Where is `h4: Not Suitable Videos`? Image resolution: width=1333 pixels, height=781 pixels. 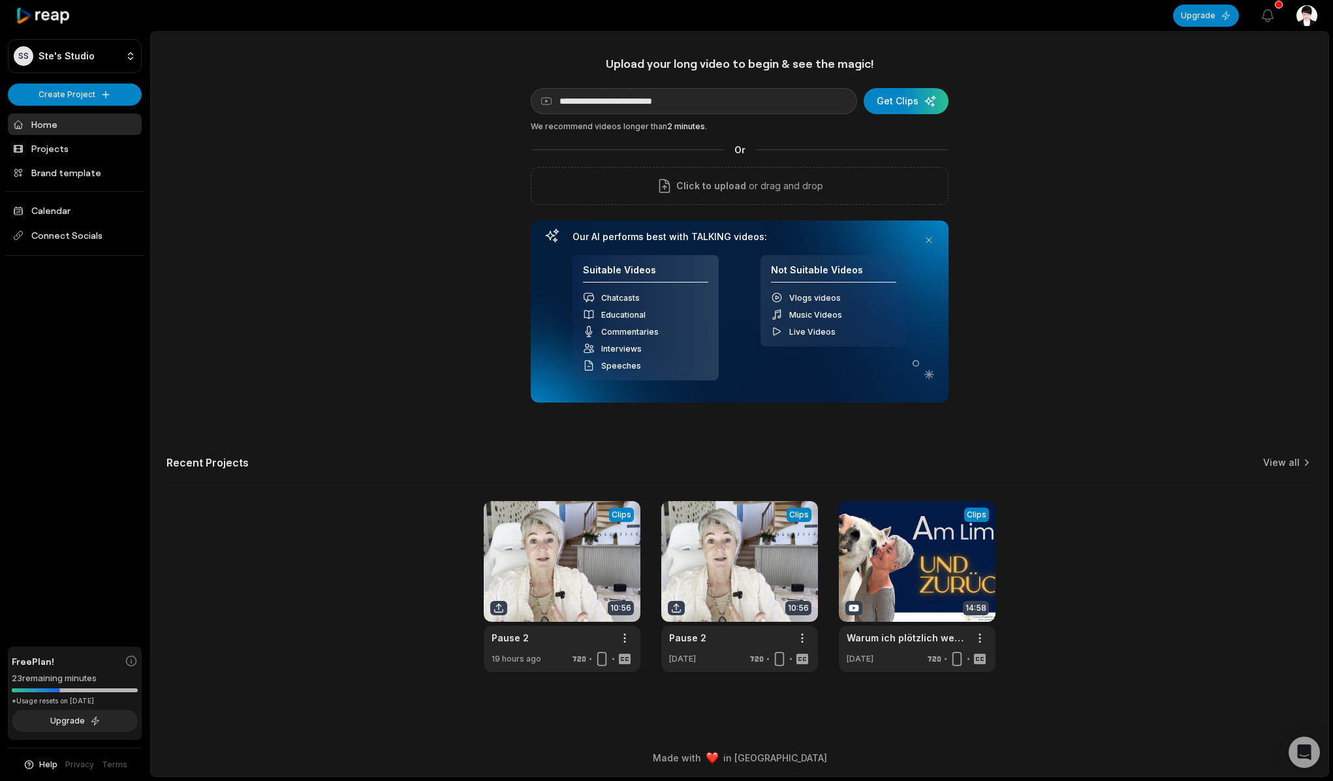 h4: Not Suitable Videos is located at coordinates (834, 274).